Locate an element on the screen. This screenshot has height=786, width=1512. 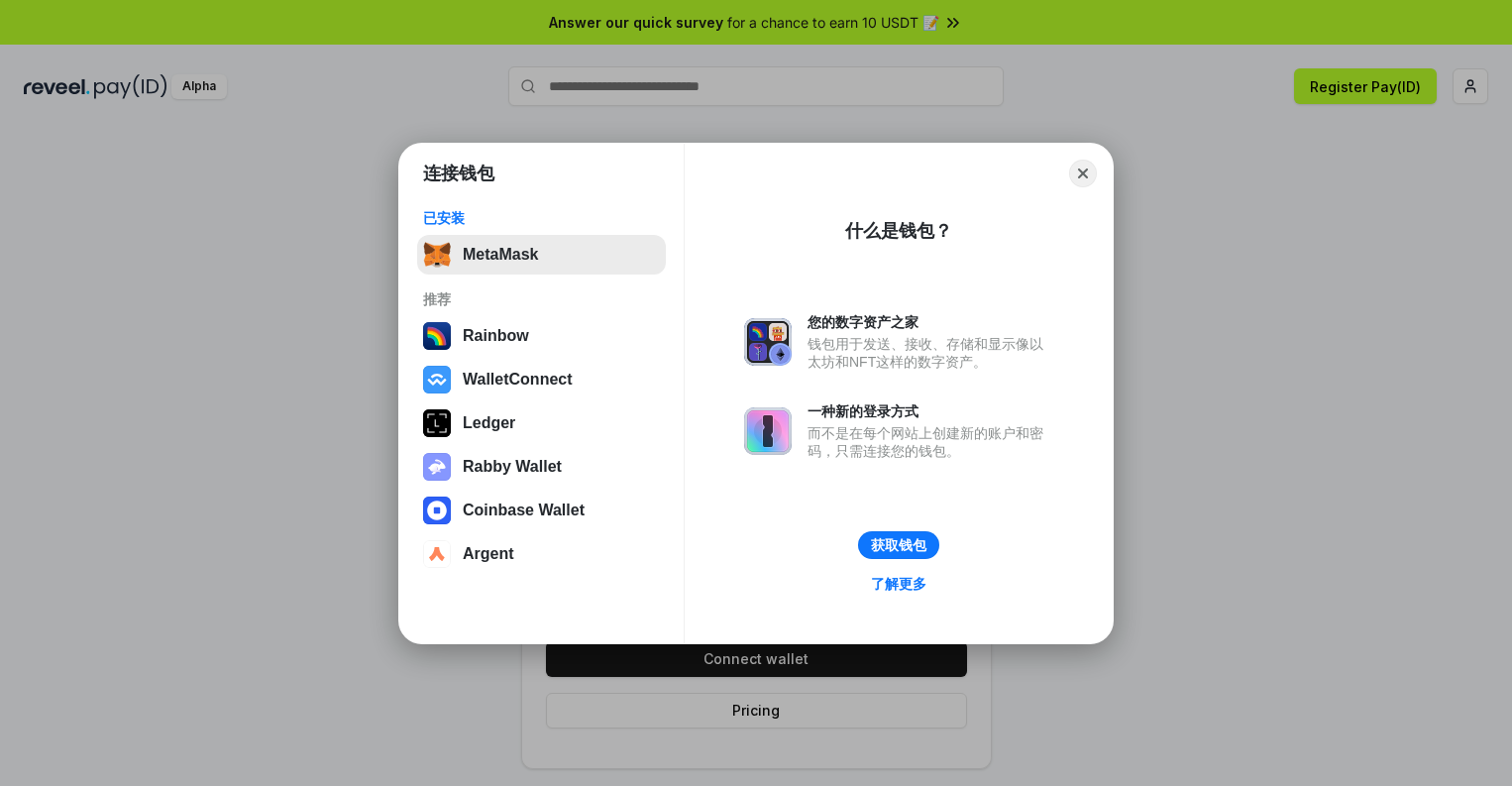
div: Rainbow is located at coordinates (495, 336).